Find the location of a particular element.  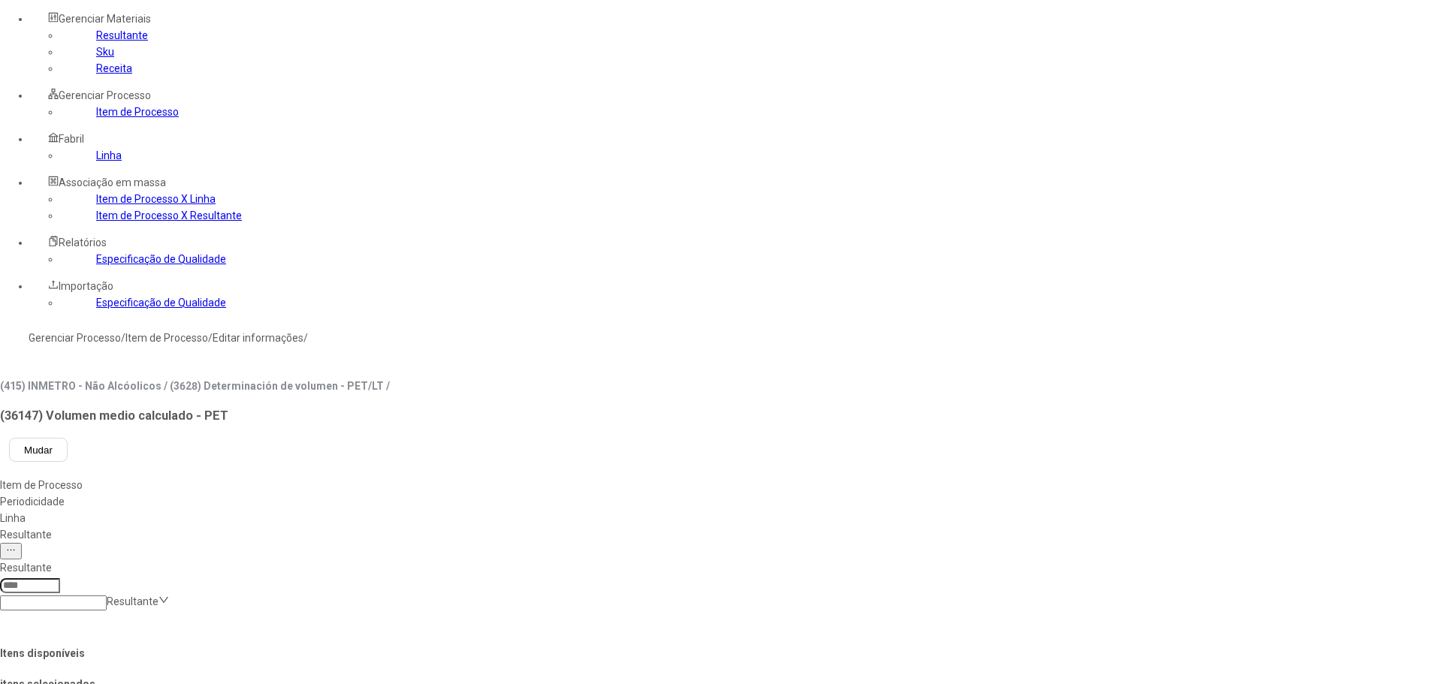

span: Fabril is located at coordinates (71, 139).